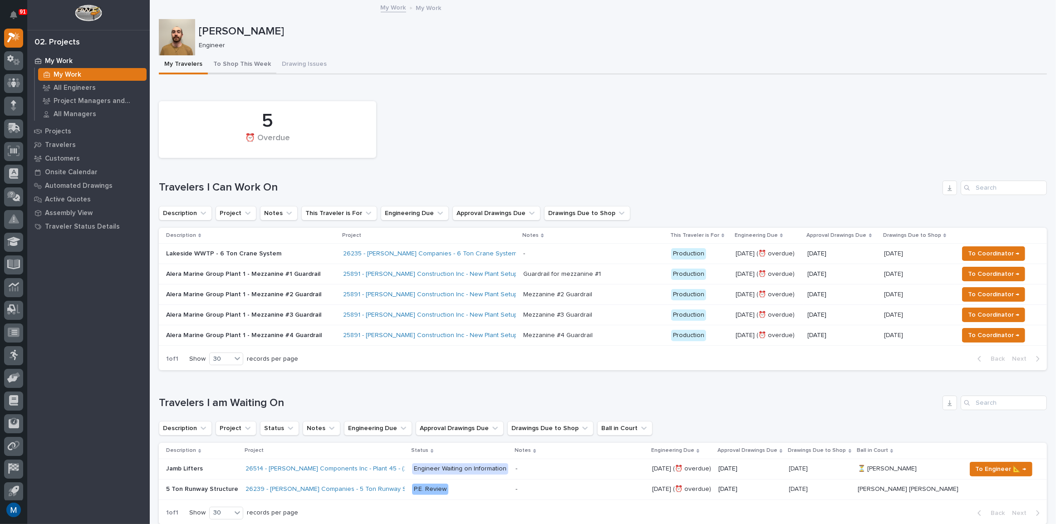 This screenshot has width=1056, height=524. What do you see at coordinates (267, 121) in the screenshot?
I see `div: 5` at bounding box center [267, 121].